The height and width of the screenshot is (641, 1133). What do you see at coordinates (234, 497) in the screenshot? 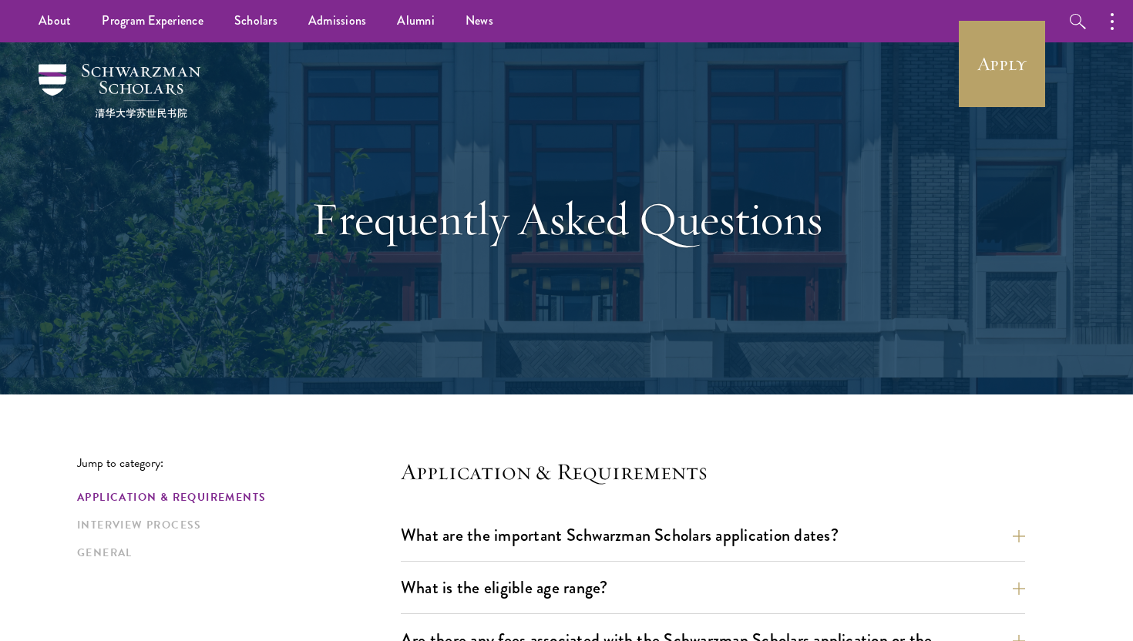
I see `a: Application & Requirements` at bounding box center [234, 497].